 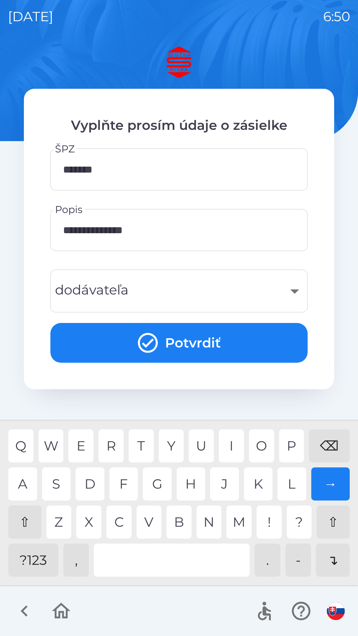 I want to click on img: Logo, so click(x=179, y=62).